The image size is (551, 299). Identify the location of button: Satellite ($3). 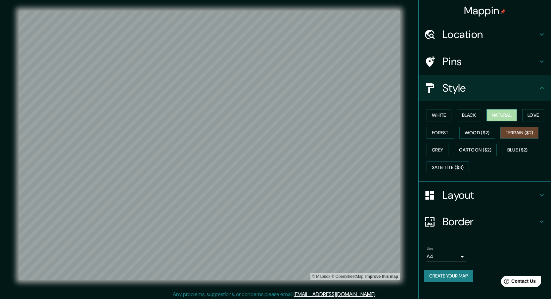
(448, 167).